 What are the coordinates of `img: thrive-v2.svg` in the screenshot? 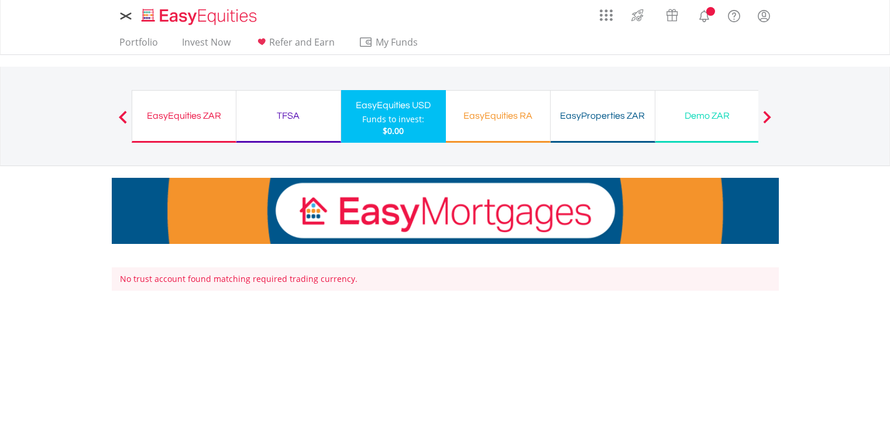 It's located at (637, 15).